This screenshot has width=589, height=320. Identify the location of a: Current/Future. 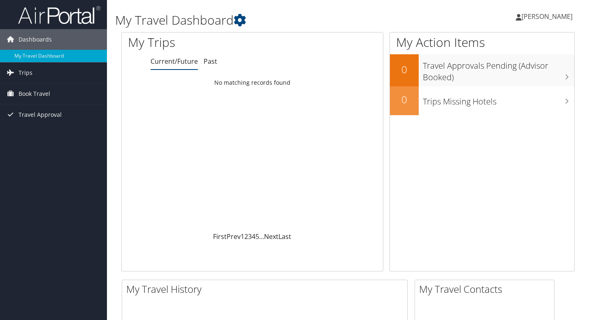
(174, 61).